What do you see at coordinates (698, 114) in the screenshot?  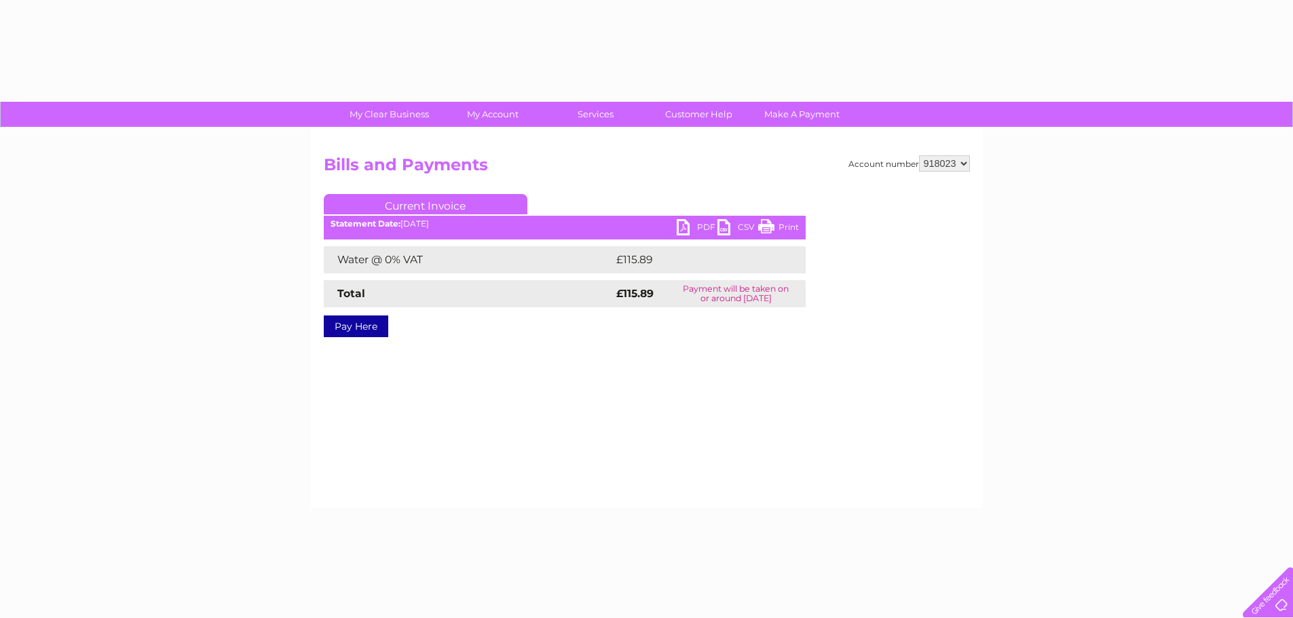 I see `a: Customer Help` at bounding box center [698, 114].